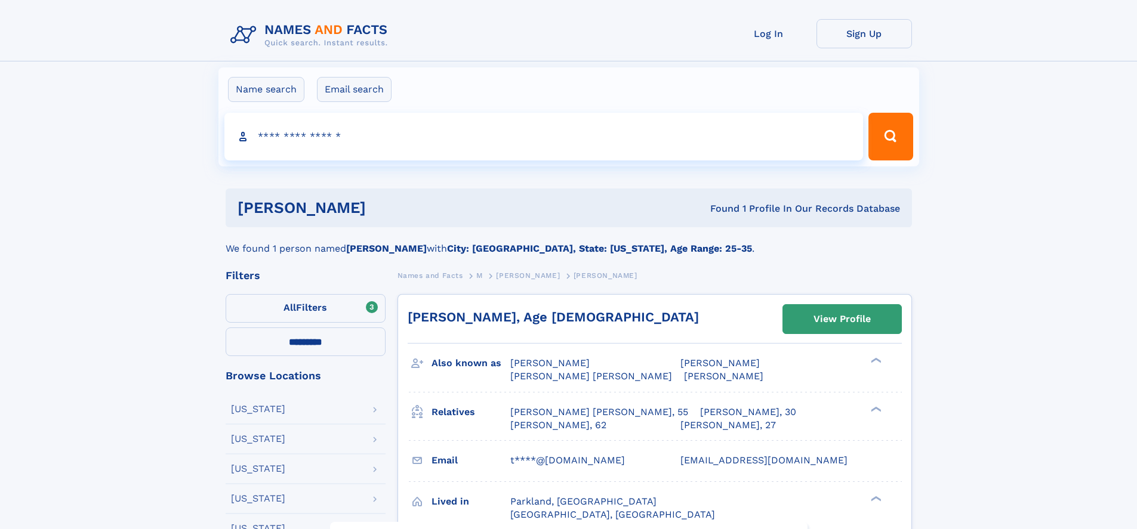  I want to click on div: Browse Locations, so click(306, 376).